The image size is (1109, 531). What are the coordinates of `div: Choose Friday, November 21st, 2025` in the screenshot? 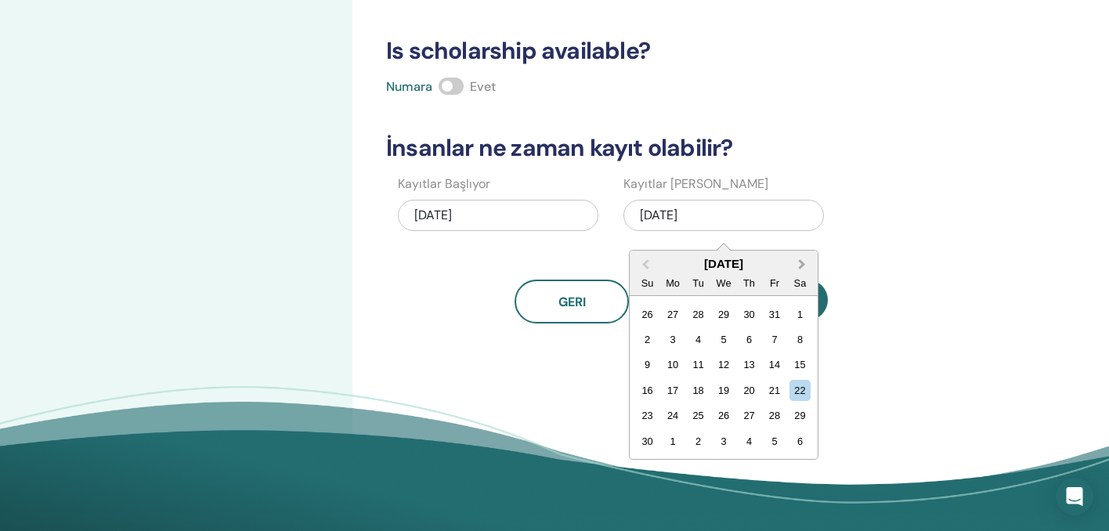 It's located at (774, 390).